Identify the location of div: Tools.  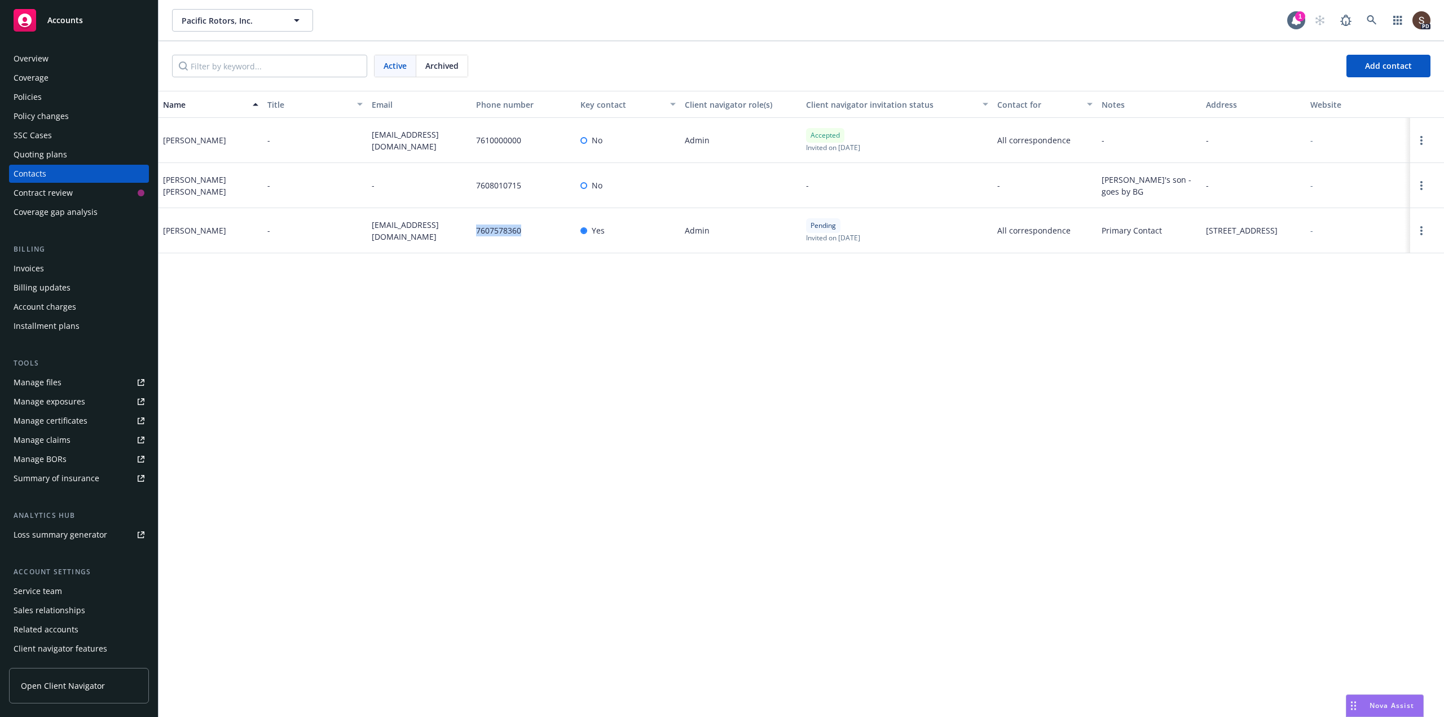
(79, 363).